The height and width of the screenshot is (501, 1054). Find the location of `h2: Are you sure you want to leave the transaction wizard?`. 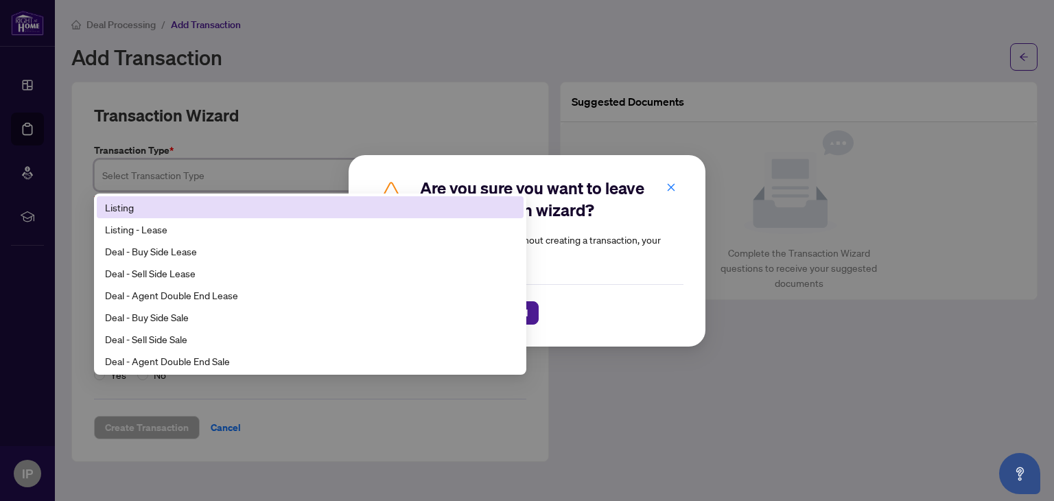

h2: Are you sure you want to leave the transaction wizard? is located at coordinates (552, 199).